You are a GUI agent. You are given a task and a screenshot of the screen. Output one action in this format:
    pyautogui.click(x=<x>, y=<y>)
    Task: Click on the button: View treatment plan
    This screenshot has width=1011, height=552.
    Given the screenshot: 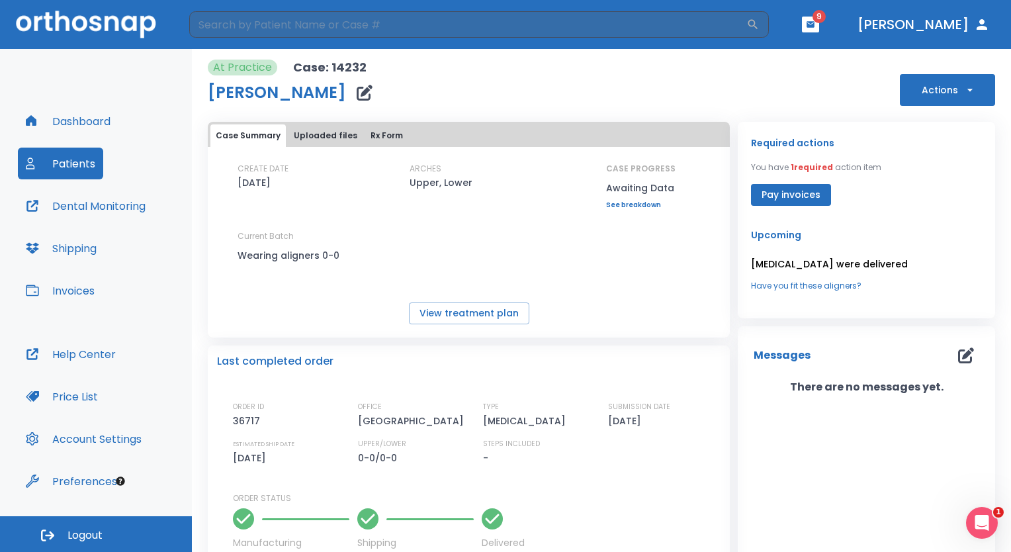 What is the action you would take?
    pyautogui.click(x=469, y=313)
    